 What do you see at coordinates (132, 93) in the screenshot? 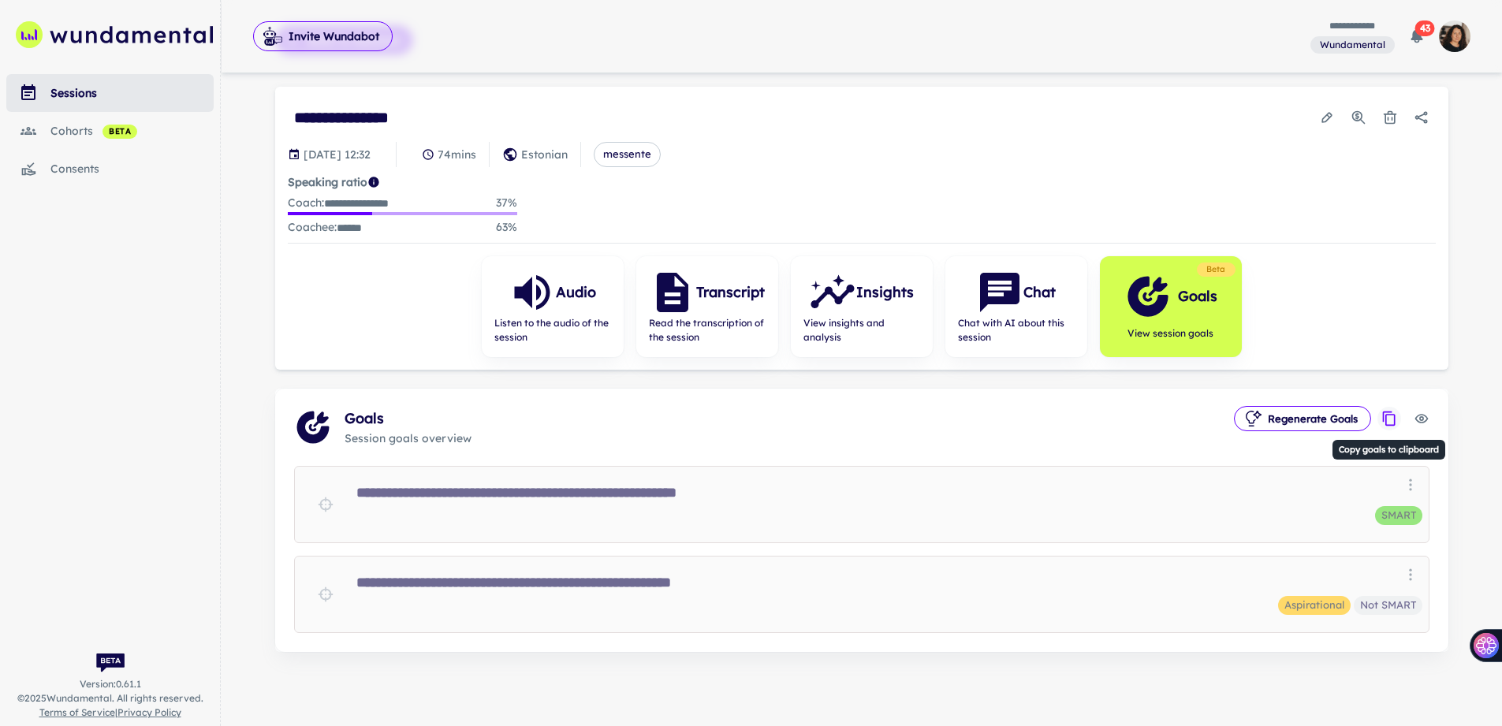
I see `div: sessions` at bounding box center [132, 93].